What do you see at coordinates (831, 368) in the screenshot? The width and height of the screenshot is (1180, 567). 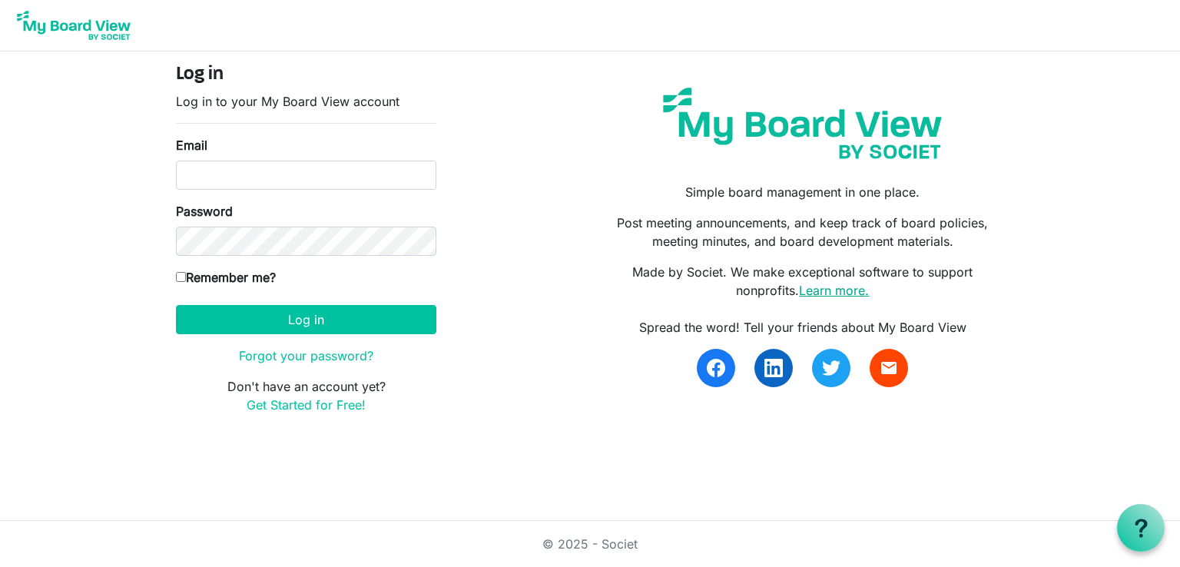 I see `img: twitter.svg` at bounding box center [831, 368].